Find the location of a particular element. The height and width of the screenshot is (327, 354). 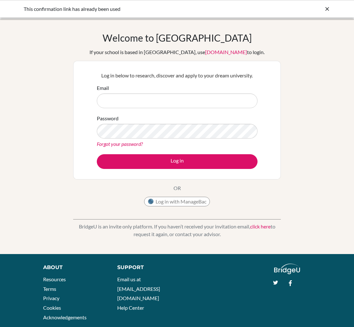

div: Support is located at coordinates (144, 267).